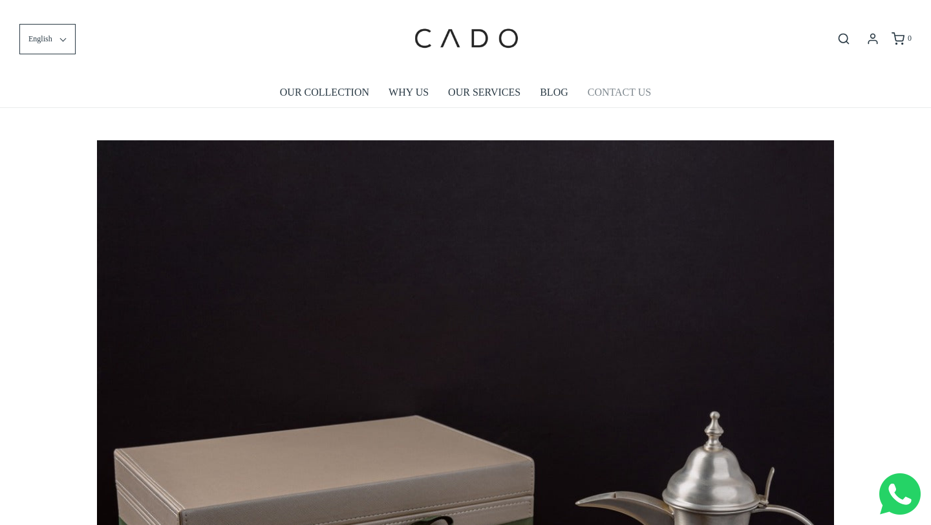  Describe the element at coordinates (484, 92) in the screenshot. I see `a: OUR SERVICES` at that location.